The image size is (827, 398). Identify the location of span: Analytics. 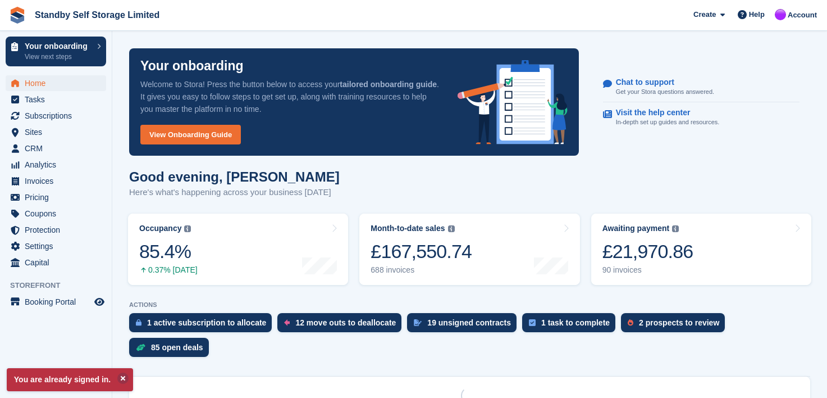
(58, 165).